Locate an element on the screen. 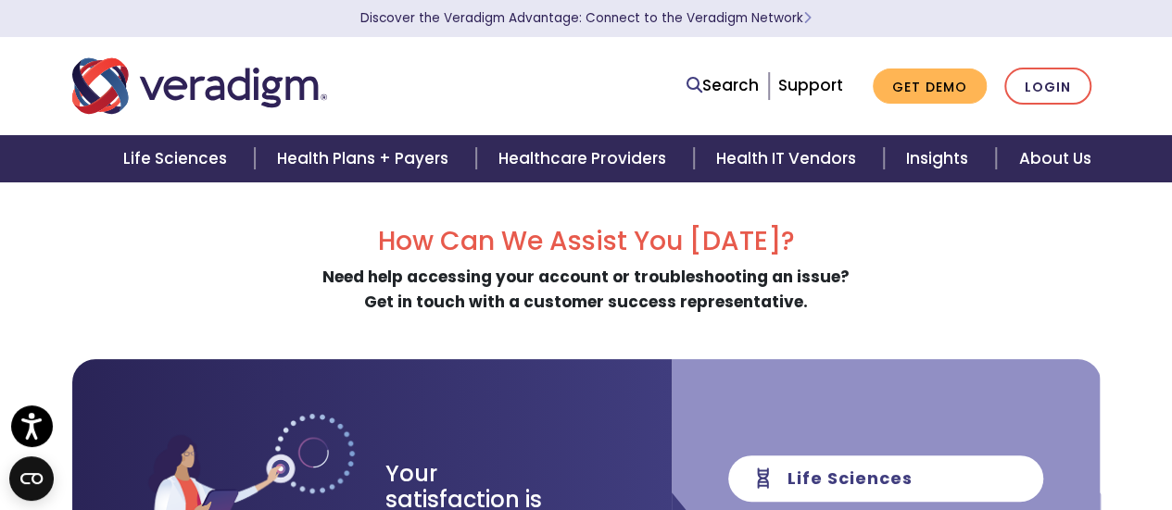 This screenshot has width=1172, height=510. a: Insights is located at coordinates (939, 158).